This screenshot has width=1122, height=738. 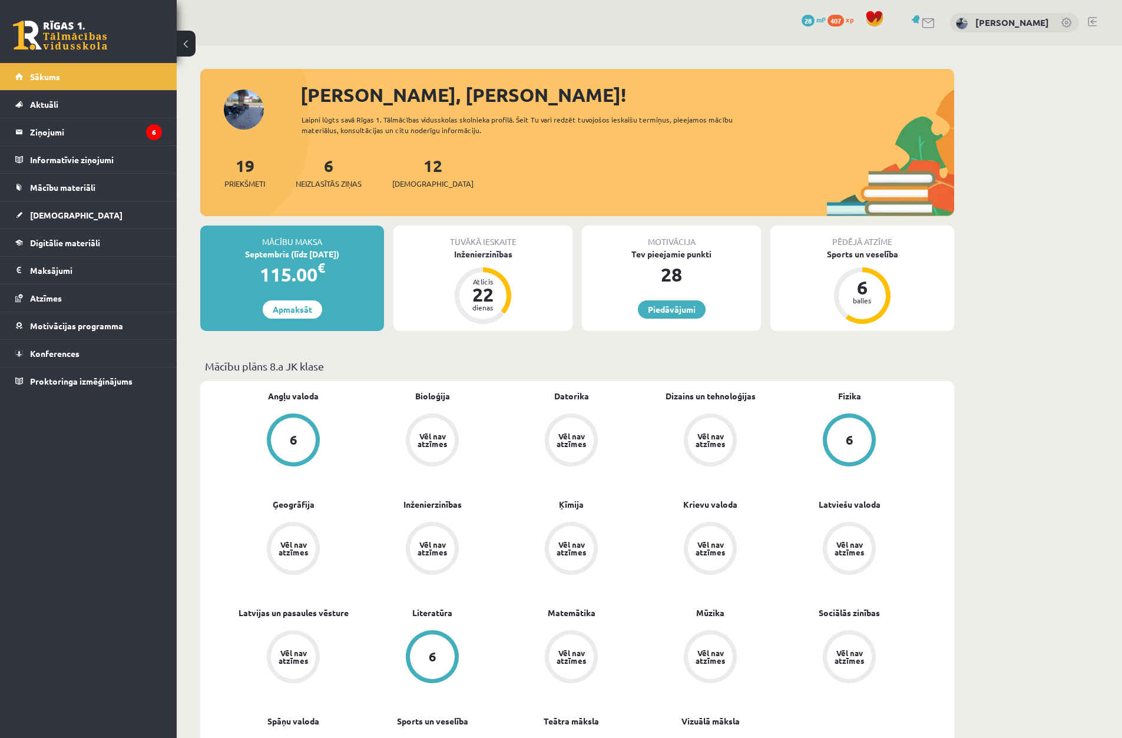 What do you see at coordinates (571, 504) in the screenshot?
I see `a: Ķīmija` at bounding box center [571, 504].